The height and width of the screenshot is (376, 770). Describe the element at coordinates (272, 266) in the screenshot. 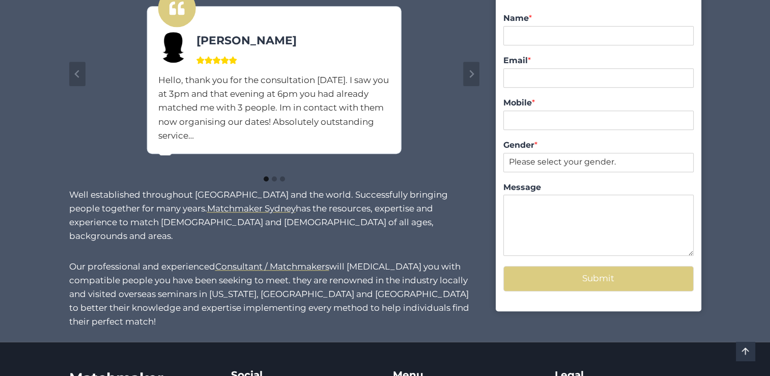

I see `mark: Consultant / Matchmakers` at that location.